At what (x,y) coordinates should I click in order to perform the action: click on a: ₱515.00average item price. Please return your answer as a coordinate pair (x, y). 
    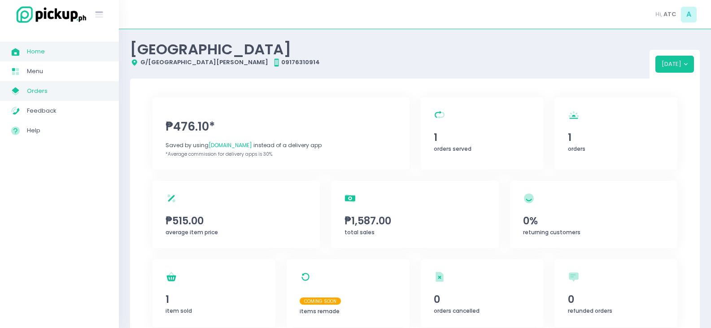
    Looking at the image, I should click on (236, 214).